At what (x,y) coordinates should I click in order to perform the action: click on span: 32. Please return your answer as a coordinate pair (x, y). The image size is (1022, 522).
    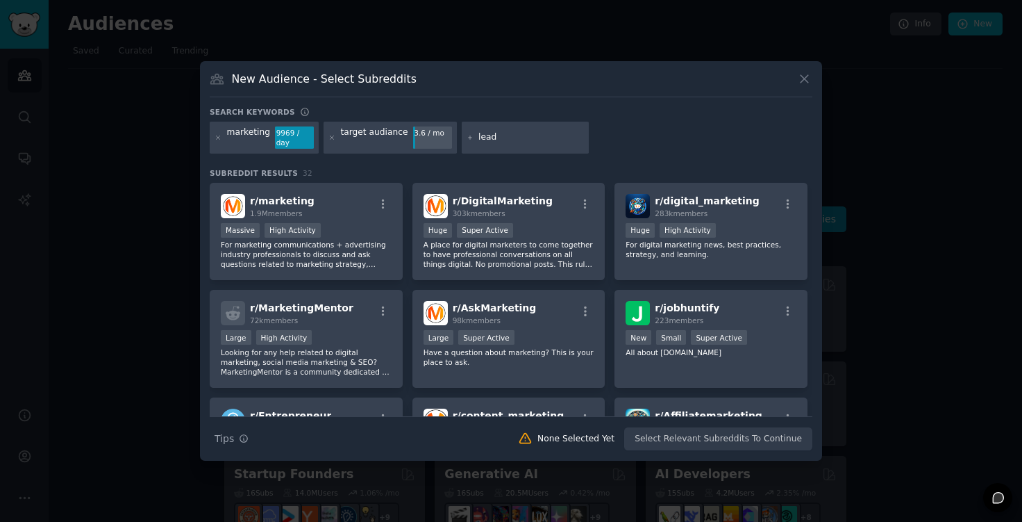
    Looking at the image, I should click on (308, 173).